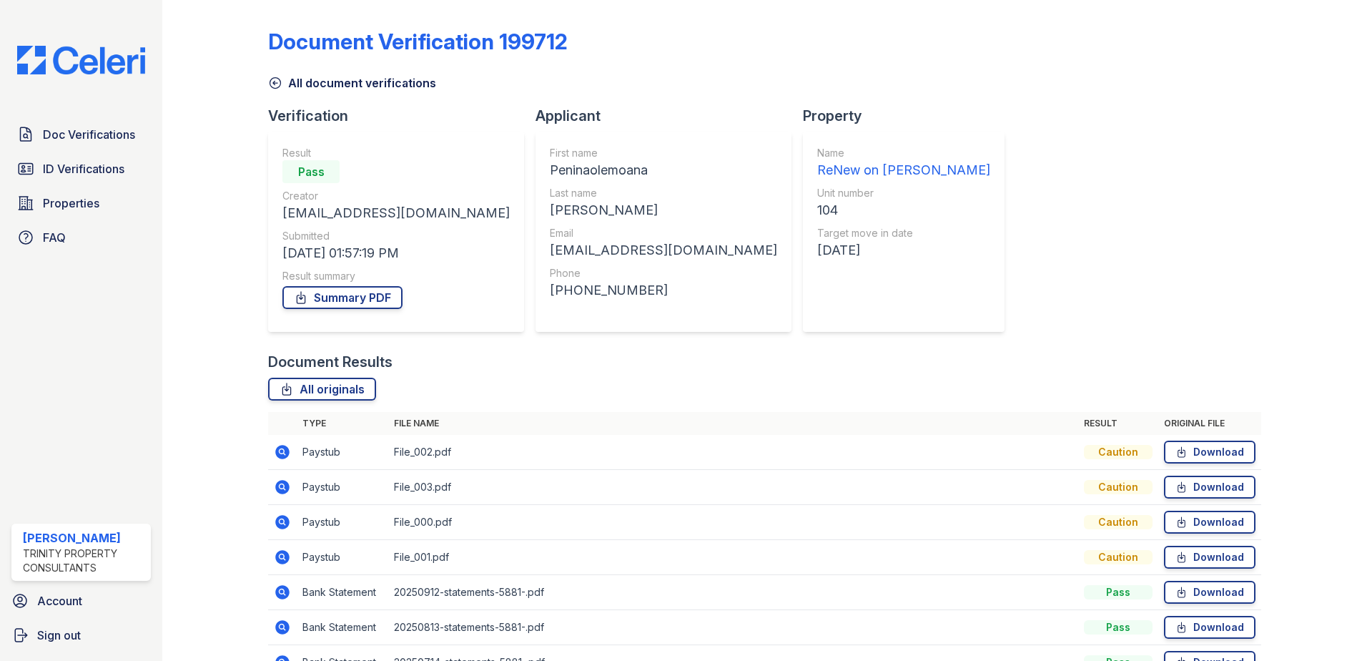 This screenshot has width=1367, height=661. I want to click on div: Applicant, so click(669, 116).